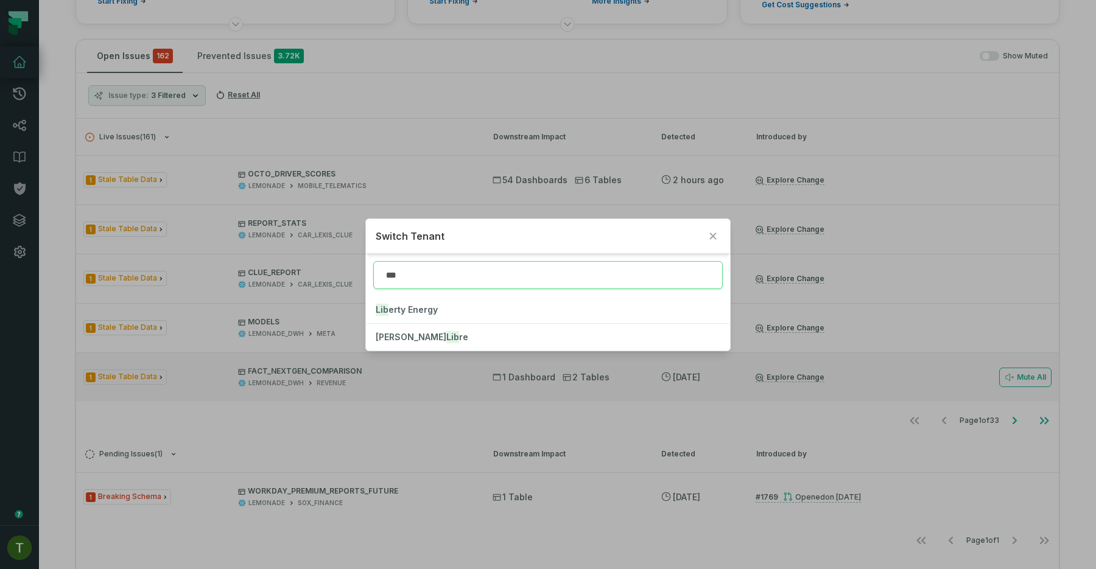  I want to click on span: erty Energy, so click(407, 309).